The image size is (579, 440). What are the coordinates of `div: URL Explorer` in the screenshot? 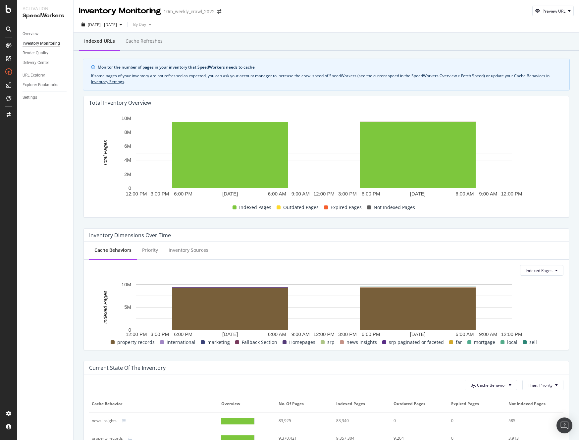 It's located at (34, 75).